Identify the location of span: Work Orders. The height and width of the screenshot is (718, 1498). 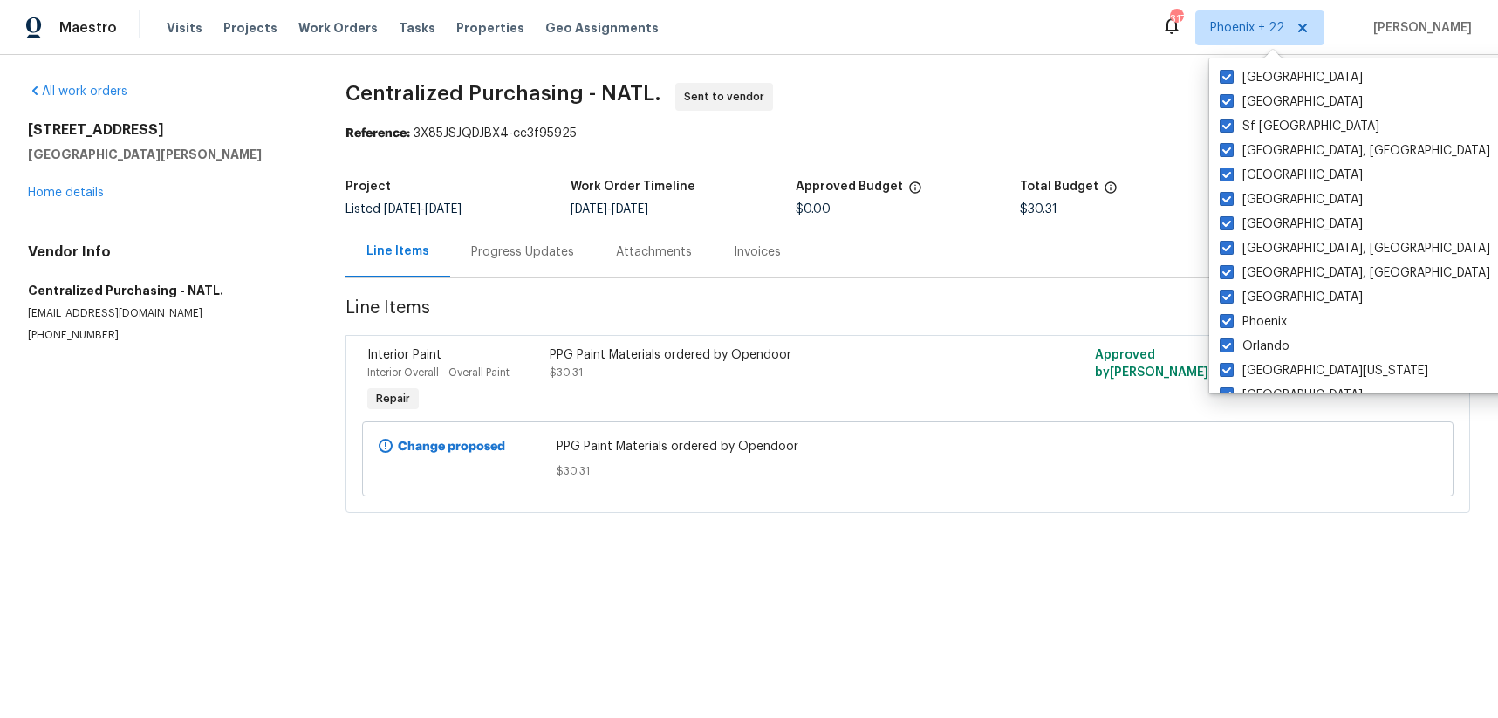
(338, 28).